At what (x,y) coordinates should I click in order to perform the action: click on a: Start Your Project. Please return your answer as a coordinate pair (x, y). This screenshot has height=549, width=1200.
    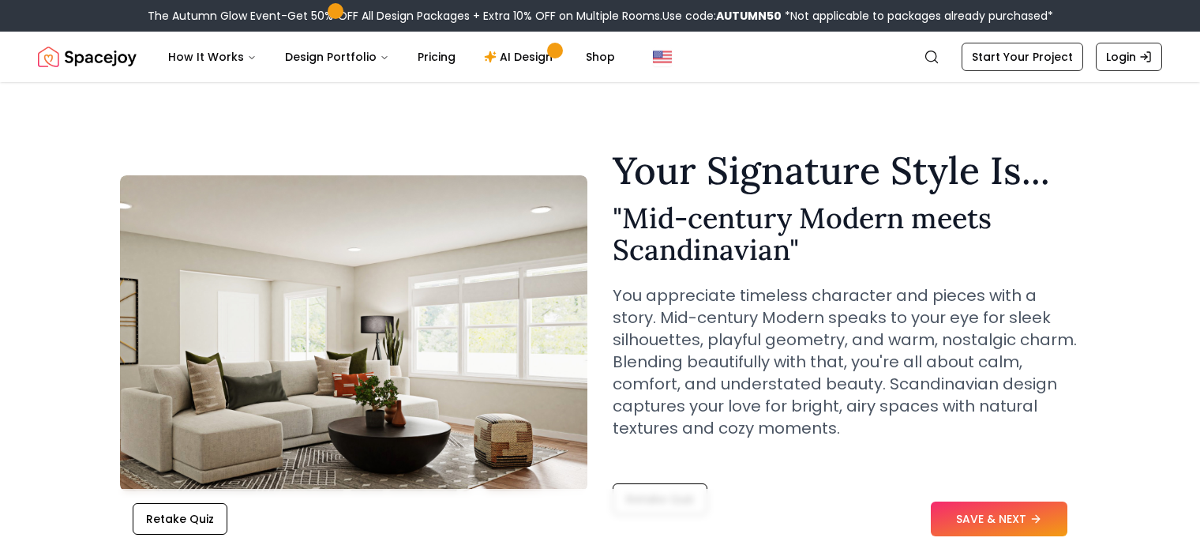
    Looking at the image, I should click on (1022, 57).